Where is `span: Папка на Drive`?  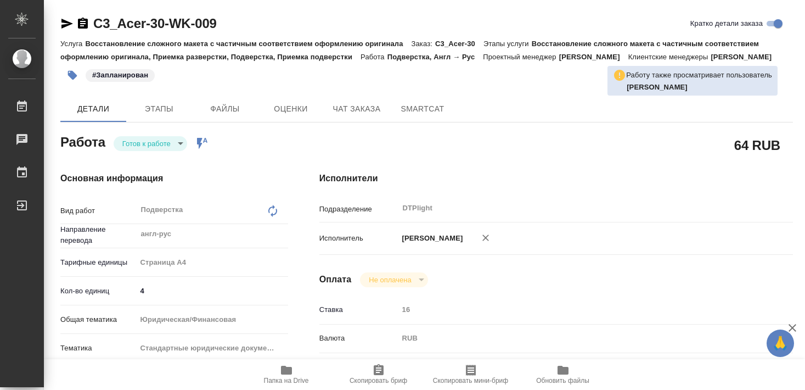
span: Папка на Drive is located at coordinates (287, 380).